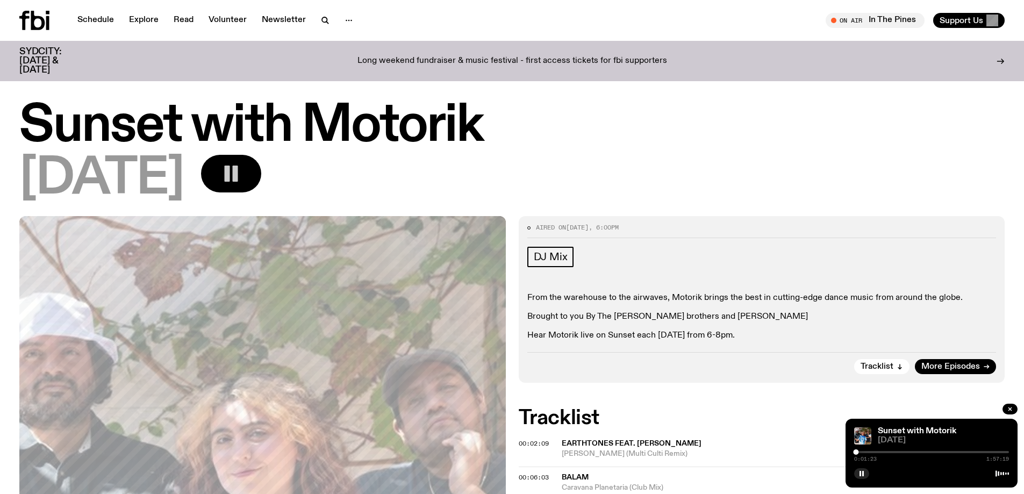 This screenshot has width=1024, height=494. Describe the element at coordinates (534, 478) in the screenshot. I see `button: 00:06:03` at that location.